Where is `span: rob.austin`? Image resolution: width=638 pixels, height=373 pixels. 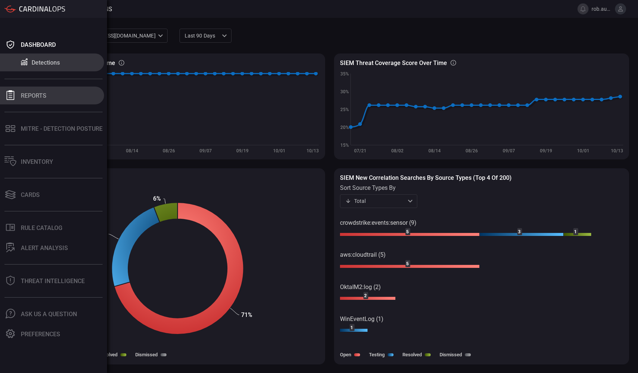 span: rob.austin is located at coordinates (602, 9).